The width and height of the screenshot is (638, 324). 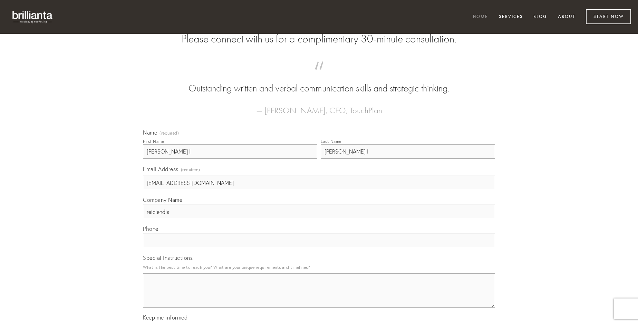 I want to click on div: First Name, so click(x=153, y=141).